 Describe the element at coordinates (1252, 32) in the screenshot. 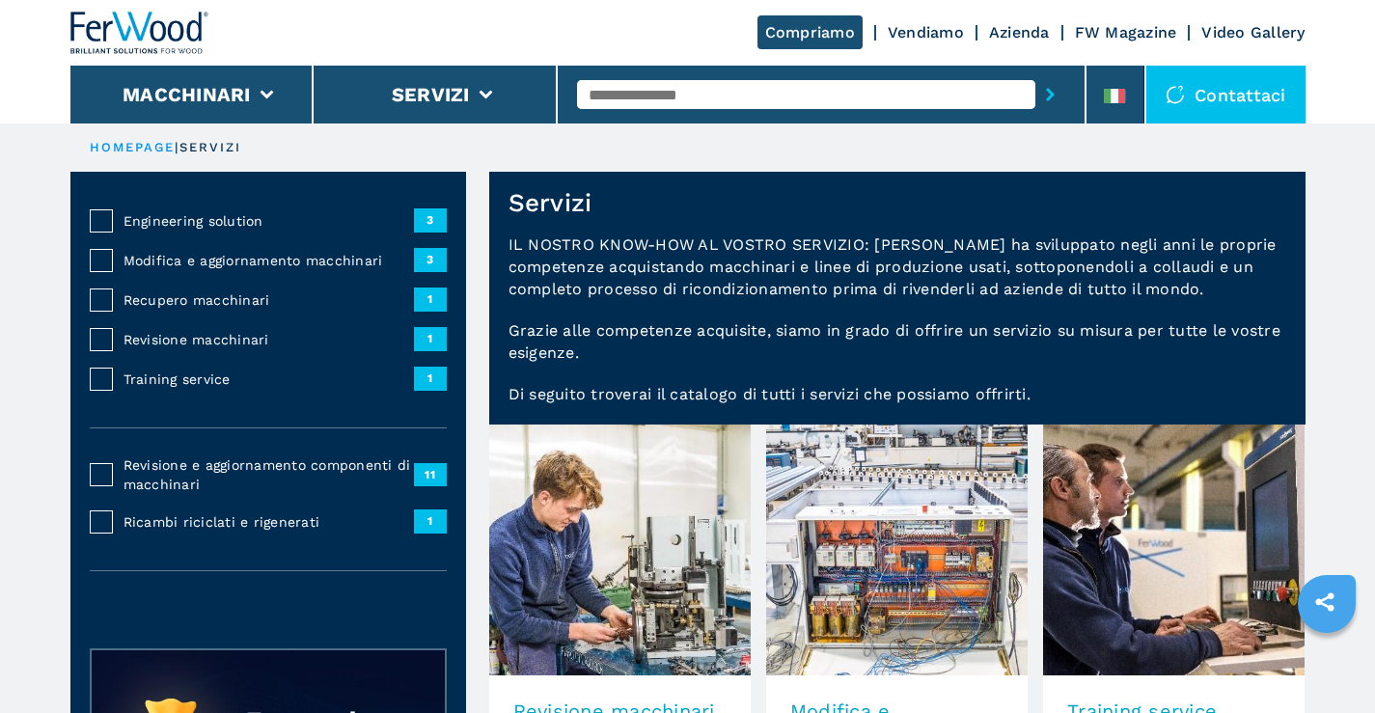

I see `a: Video Gallery` at that location.